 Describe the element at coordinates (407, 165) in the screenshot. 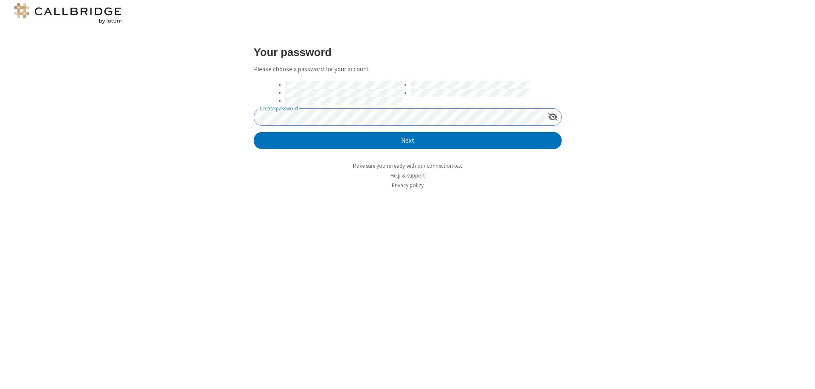

I see `a: Make sure you're ready with our connection test` at that location.